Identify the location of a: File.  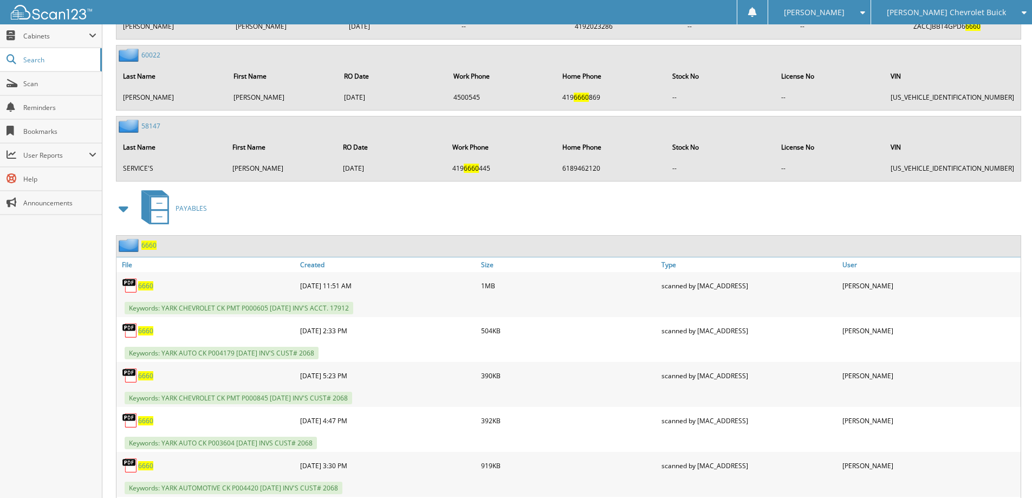
(207, 264).